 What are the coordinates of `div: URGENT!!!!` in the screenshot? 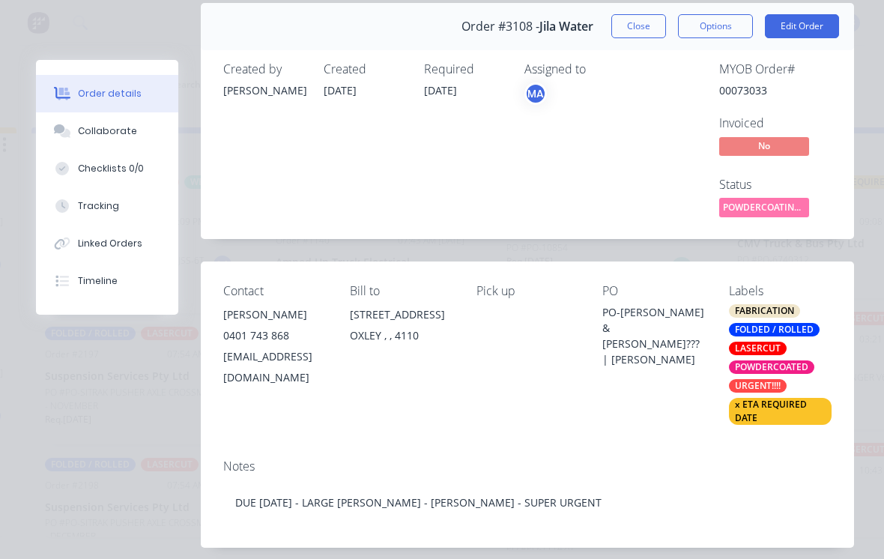 It's located at (758, 386).